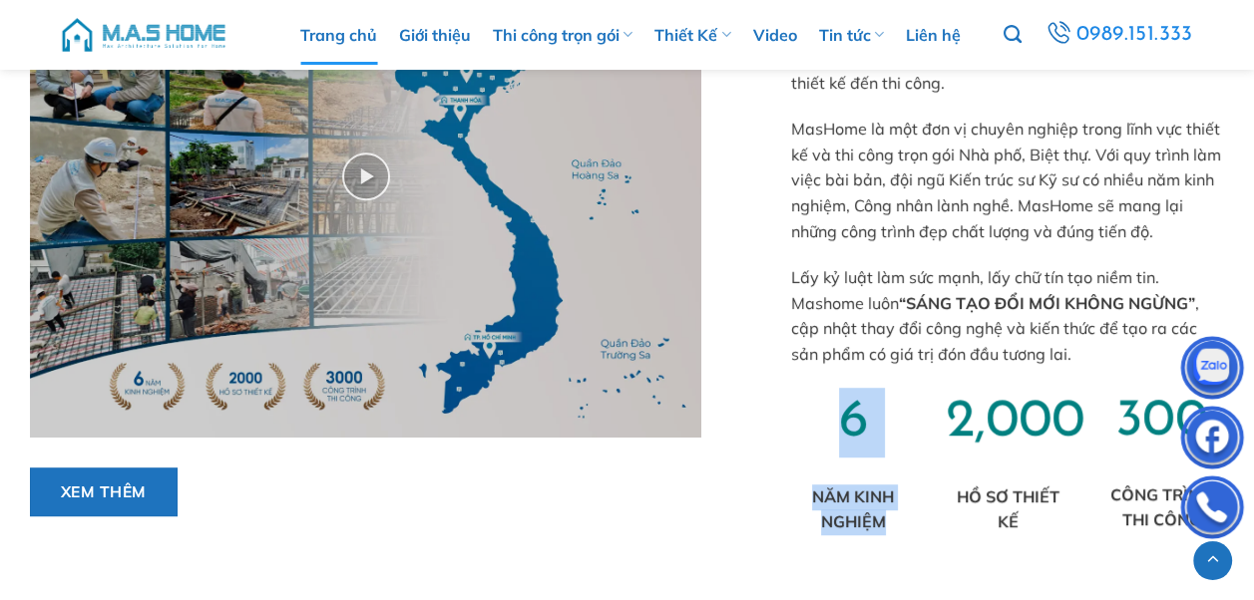 This screenshot has width=1254, height=600. I want to click on a: Thi công trọn gói, so click(563, 35).